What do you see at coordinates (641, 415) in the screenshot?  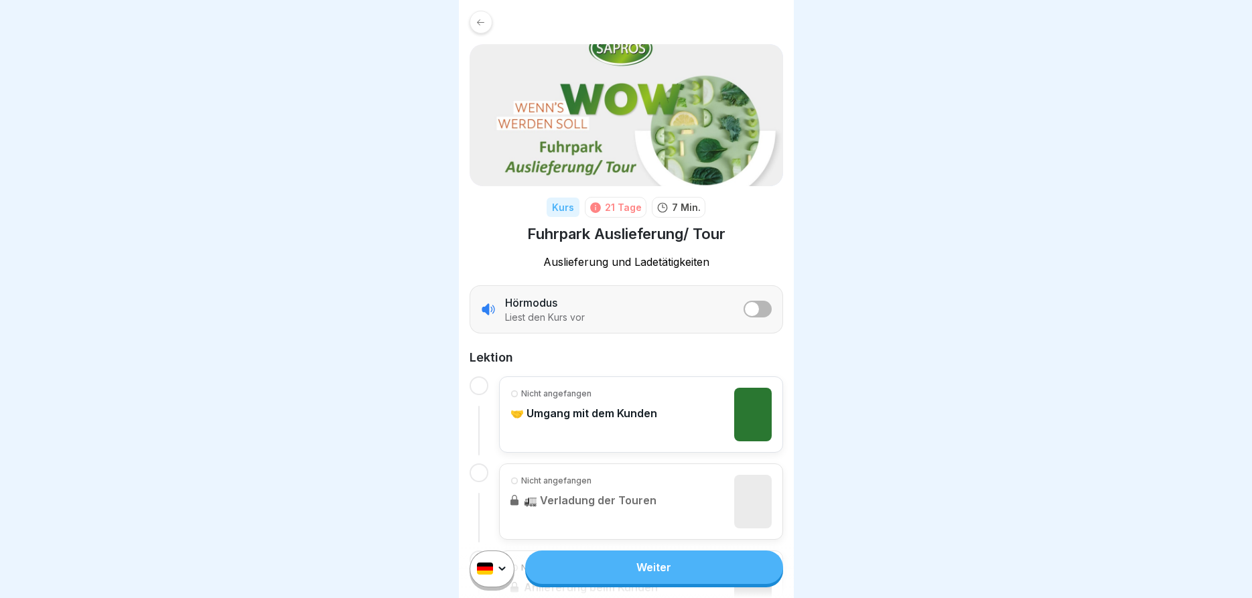 I see `a: Nicht angefangen🤝 Umgang mit dem Kunden` at bounding box center [641, 415].